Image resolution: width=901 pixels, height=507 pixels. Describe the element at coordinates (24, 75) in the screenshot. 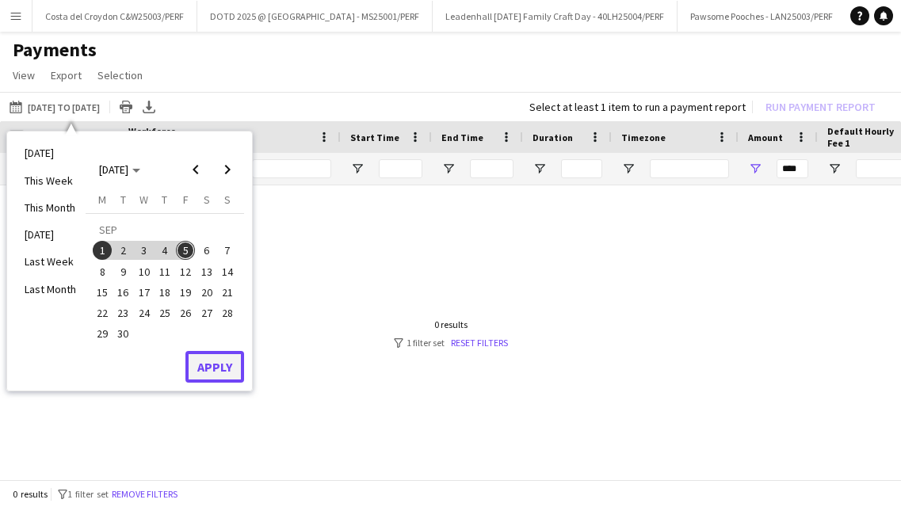

I see `a: View` at that location.